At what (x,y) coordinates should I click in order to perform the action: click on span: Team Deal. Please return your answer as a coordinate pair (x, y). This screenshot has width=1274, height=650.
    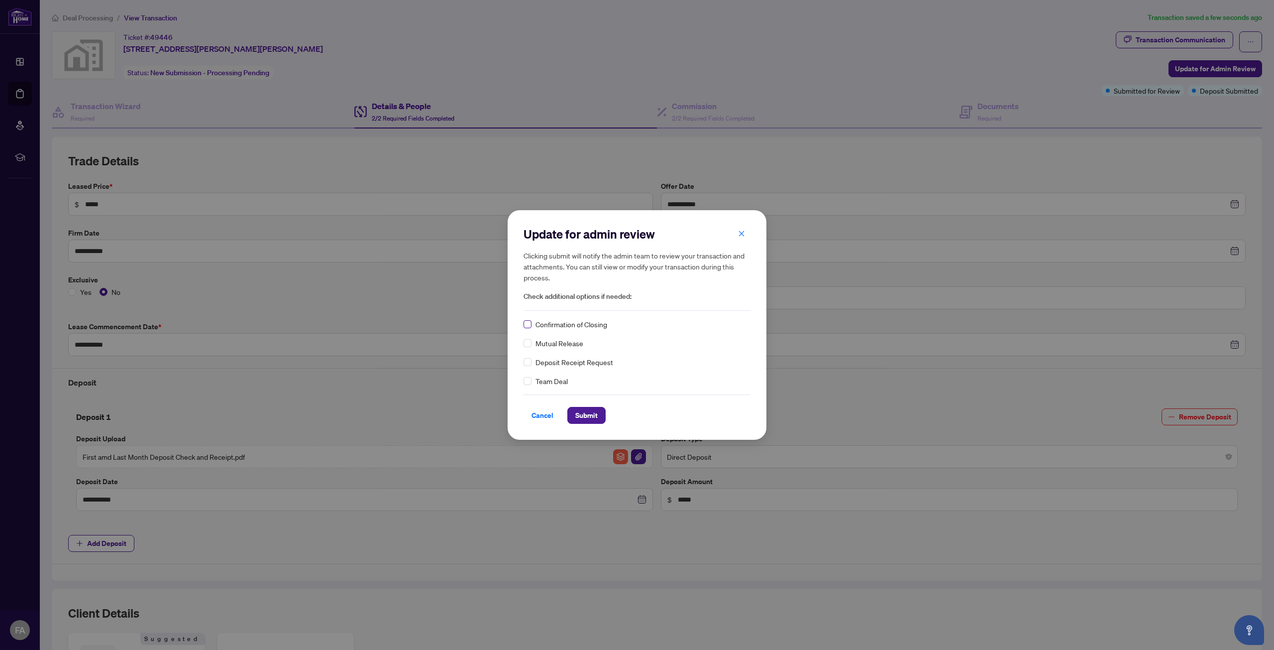
    Looking at the image, I should click on (551, 381).